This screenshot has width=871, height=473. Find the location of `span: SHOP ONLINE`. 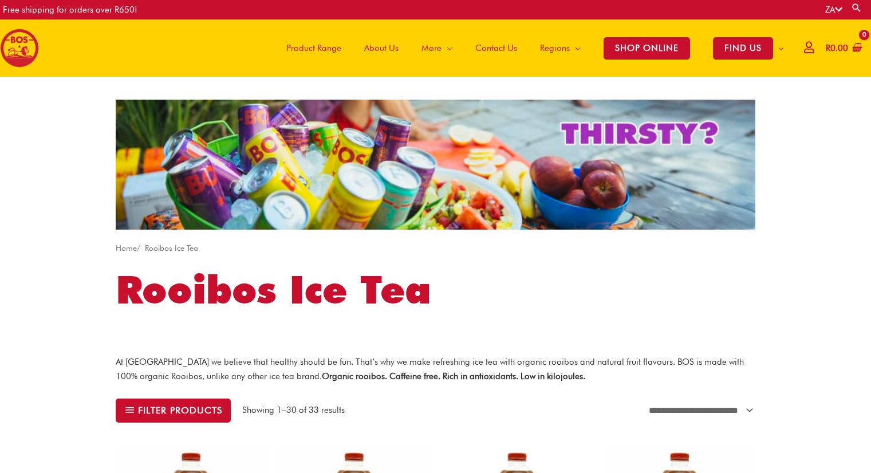

span: SHOP ONLINE is located at coordinates (647, 48).